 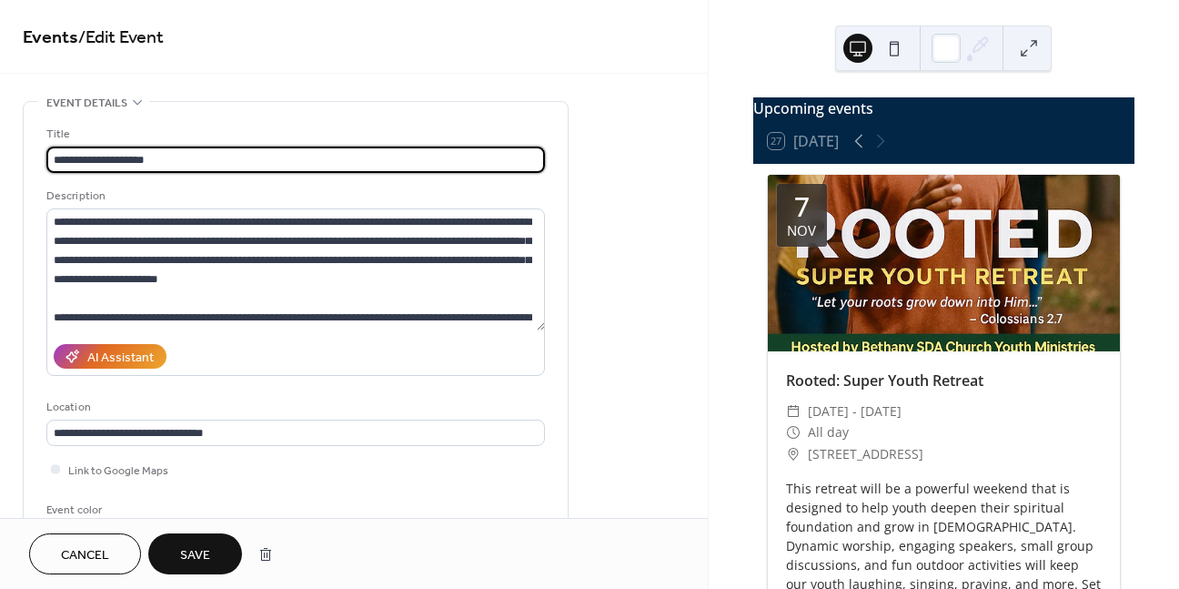 What do you see at coordinates (115, 510) in the screenshot?
I see `div: Event color` at bounding box center [115, 510].